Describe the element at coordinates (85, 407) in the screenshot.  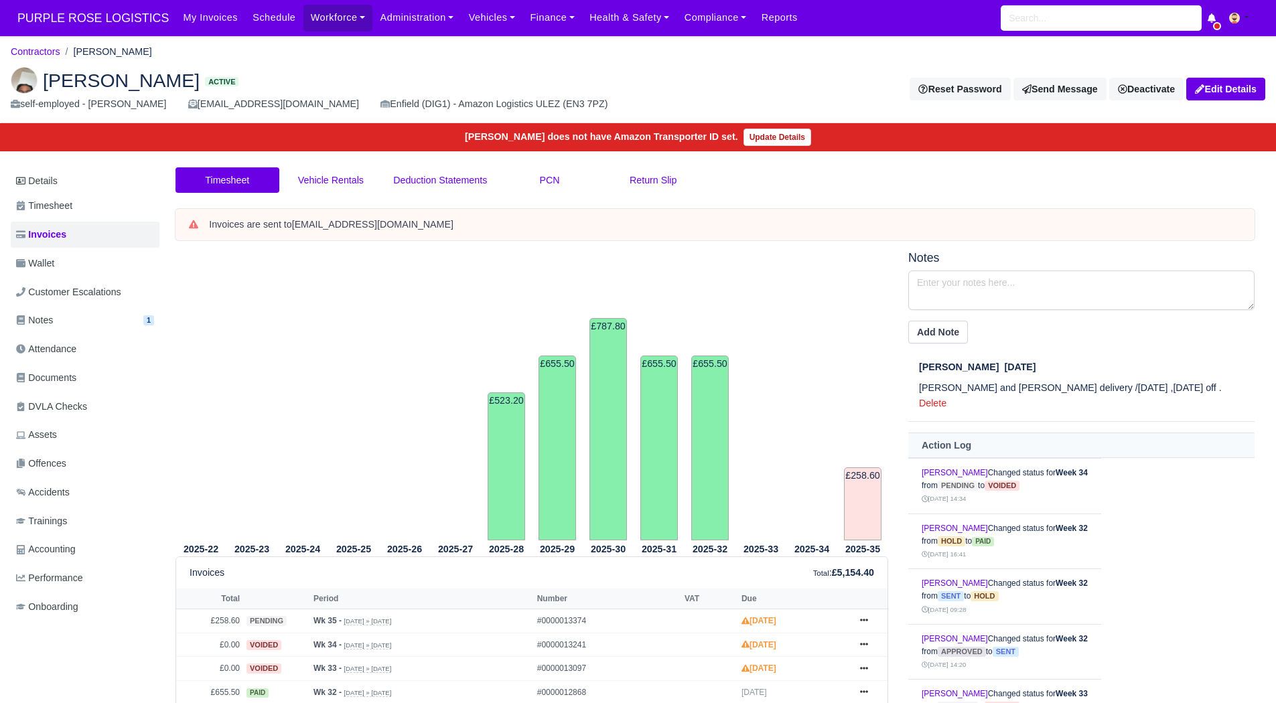
I see `a: DVLA Checks` at that location.